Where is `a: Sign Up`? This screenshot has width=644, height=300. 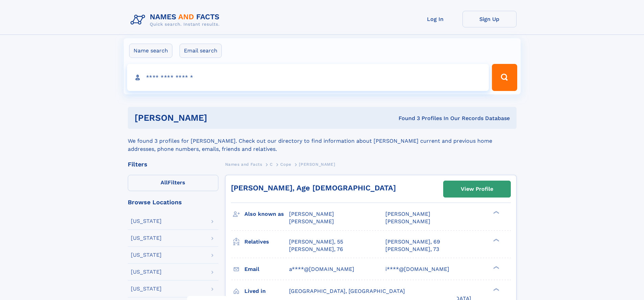 a: Sign Up is located at coordinates (490, 19).